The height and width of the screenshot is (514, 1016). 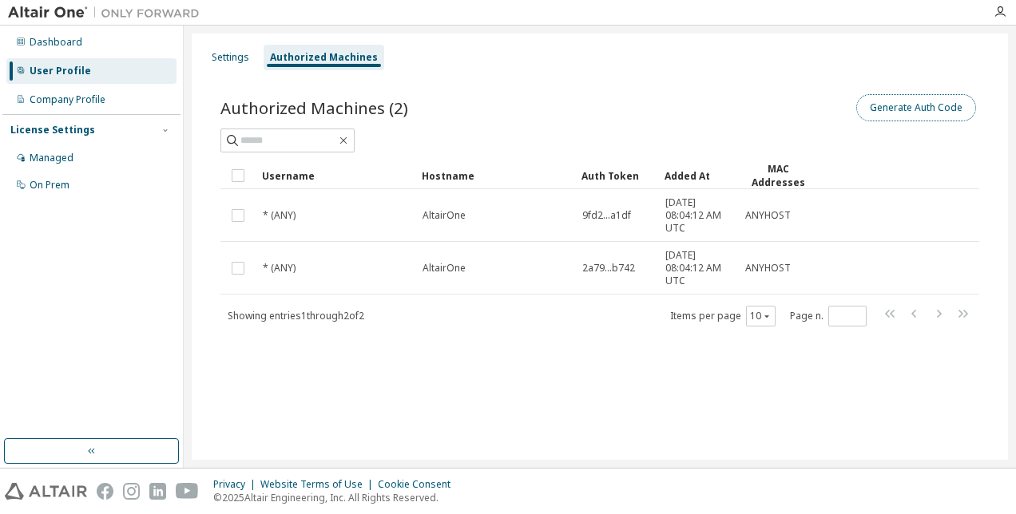 What do you see at coordinates (236, 485) in the screenshot?
I see `div: Privacy` at bounding box center [236, 485].